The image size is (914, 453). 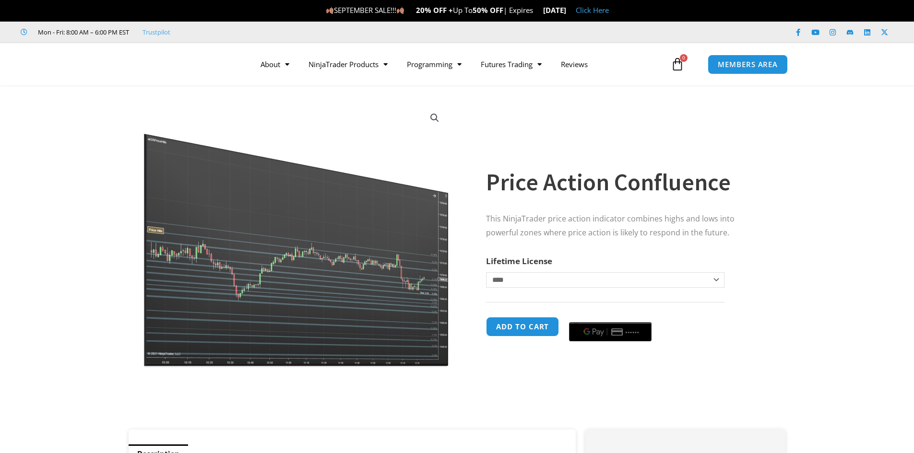 What do you see at coordinates (748, 64) in the screenshot?
I see `a: MEMBERS AREA` at bounding box center [748, 64].